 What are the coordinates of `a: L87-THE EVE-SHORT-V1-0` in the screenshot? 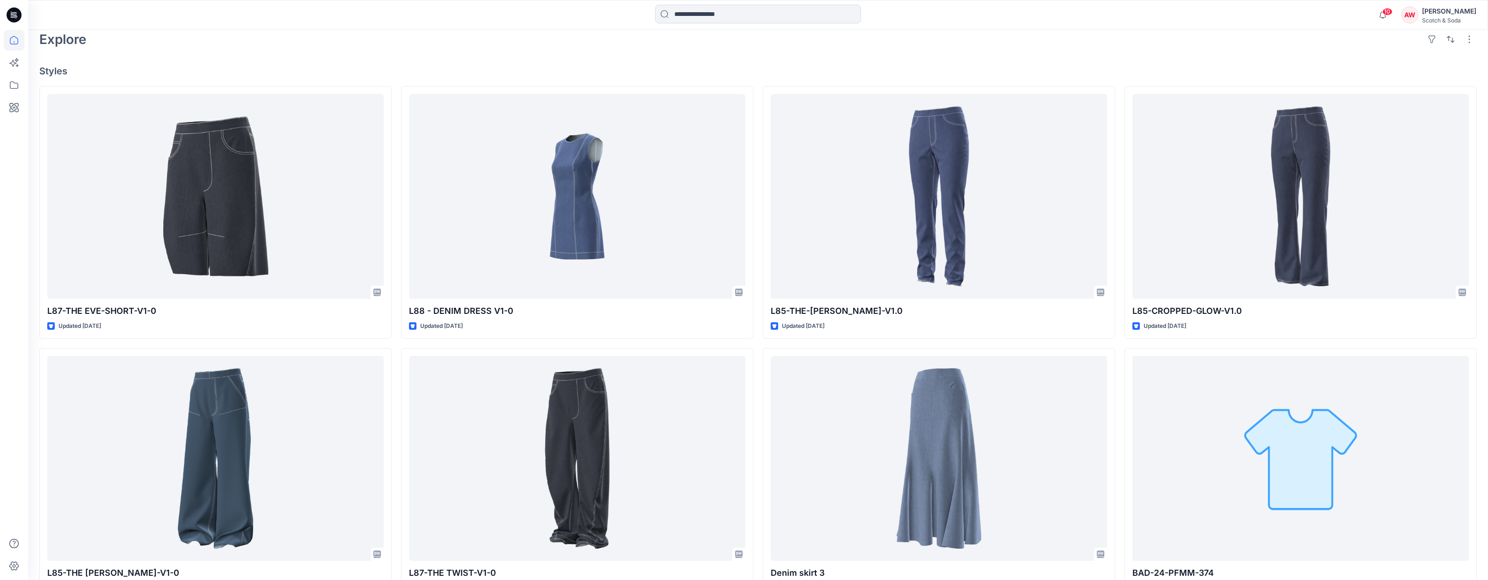 It's located at (215, 197).